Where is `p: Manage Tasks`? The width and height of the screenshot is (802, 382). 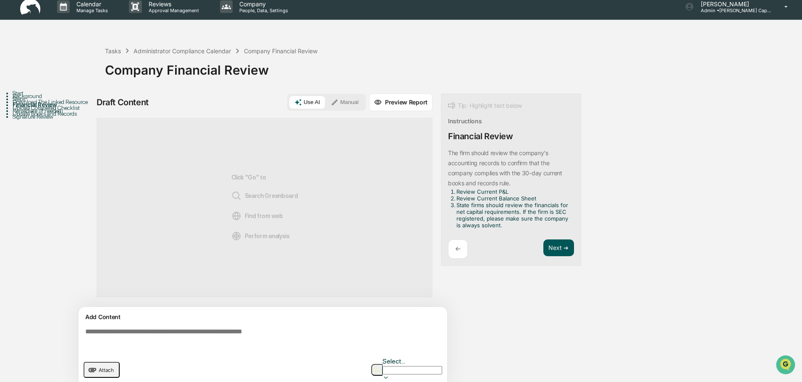
p: Manage Tasks is located at coordinates (91, 10).